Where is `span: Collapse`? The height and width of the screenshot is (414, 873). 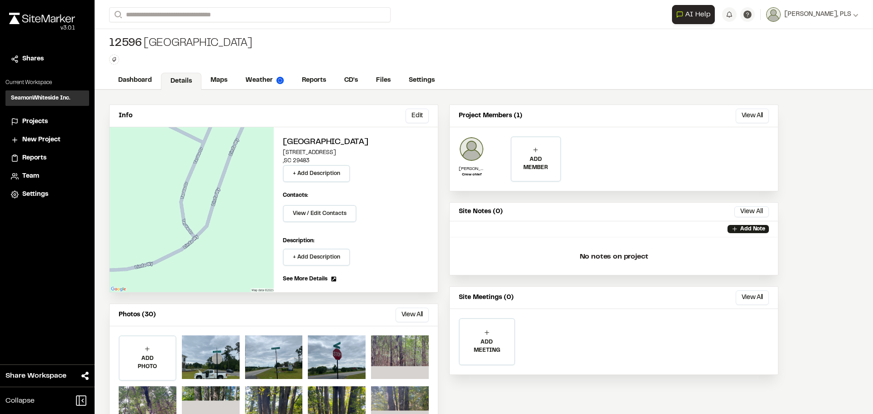
span: Collapse is located at coordinates (20, 401).